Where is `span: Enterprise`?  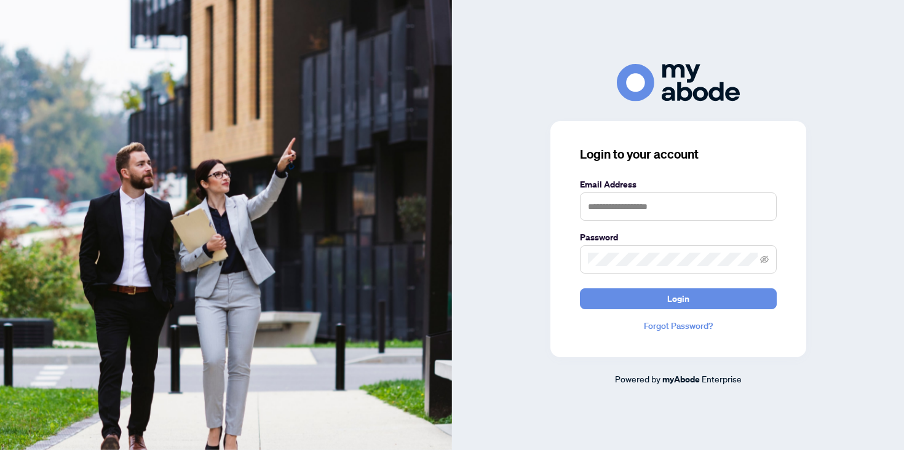
span: Enterprise is located at coordinates (721, 379).